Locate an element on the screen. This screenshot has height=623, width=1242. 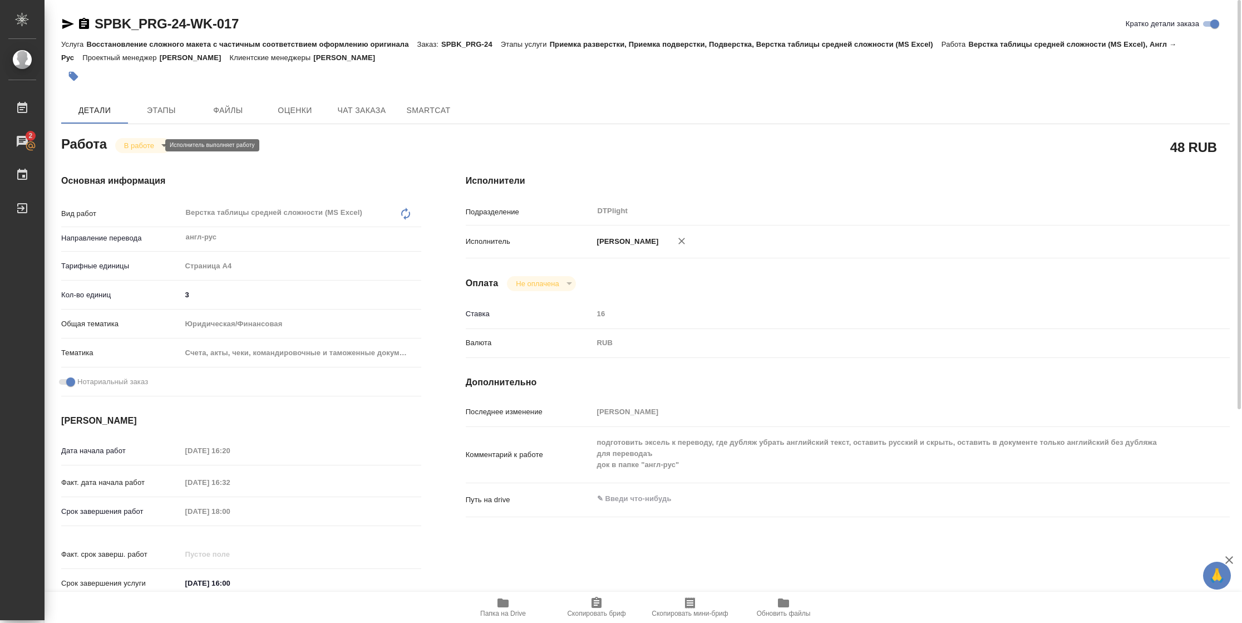
button: Скопировать бриф is located at coordinates (597, 607).